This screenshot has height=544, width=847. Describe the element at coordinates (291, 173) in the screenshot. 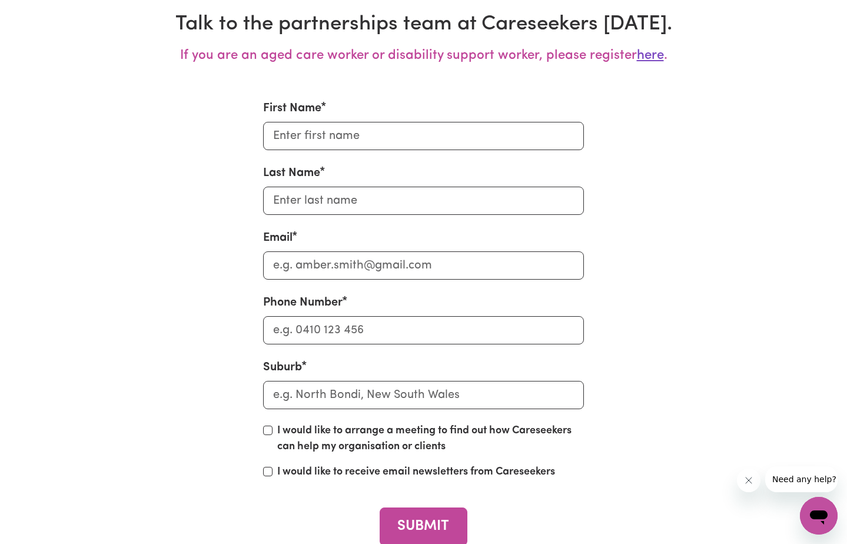

I see `label: Last Name` at that location.